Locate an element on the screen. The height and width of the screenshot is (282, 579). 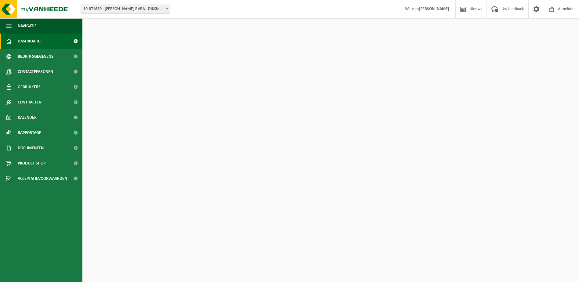
span: Acceptatievoorwaarden is located at coordinates (42, 179).